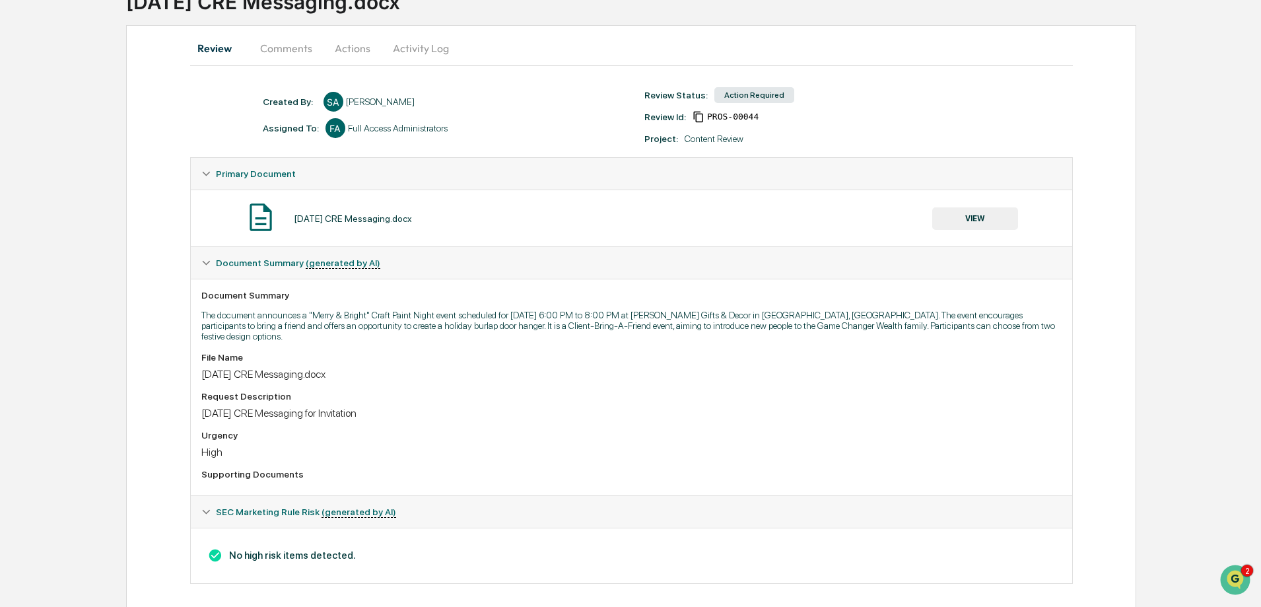 The width and height of the screenshot is (1261, 607). I want to click on div: Supporting Documents, so click(631, 474).